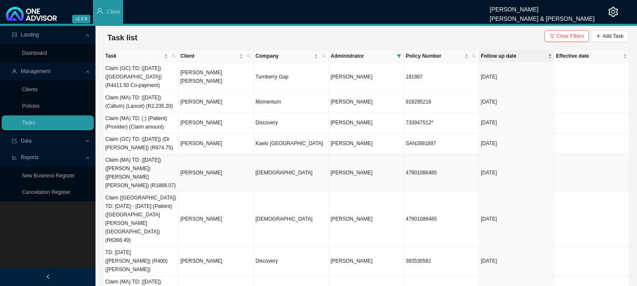 Image resolution: width=637 pixels, height=286 pixels. What do you see at coordinates (134, 56) in the screenshot?
I see `span: Task` at bounding box center [134, 56].